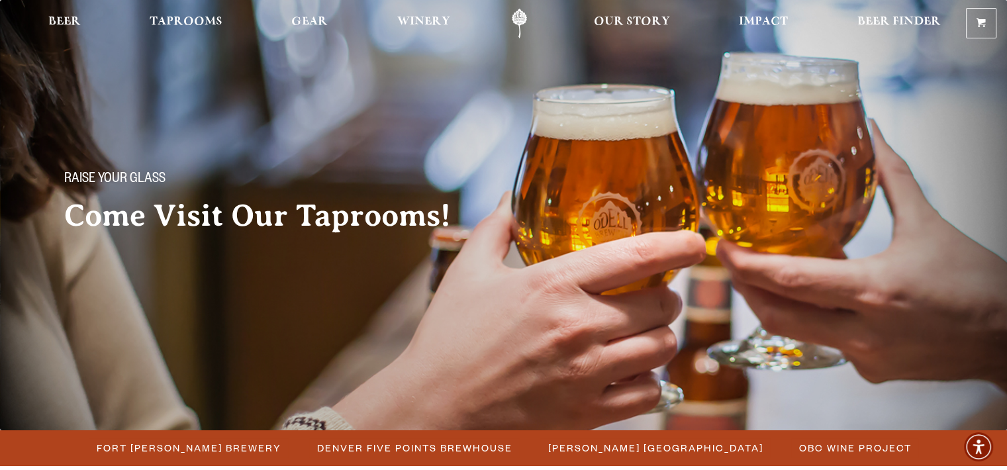 The image size is (1007, 470). Describe the element at coordinates (64, 22) in the screenshot. I see `span: Beer` at that location.